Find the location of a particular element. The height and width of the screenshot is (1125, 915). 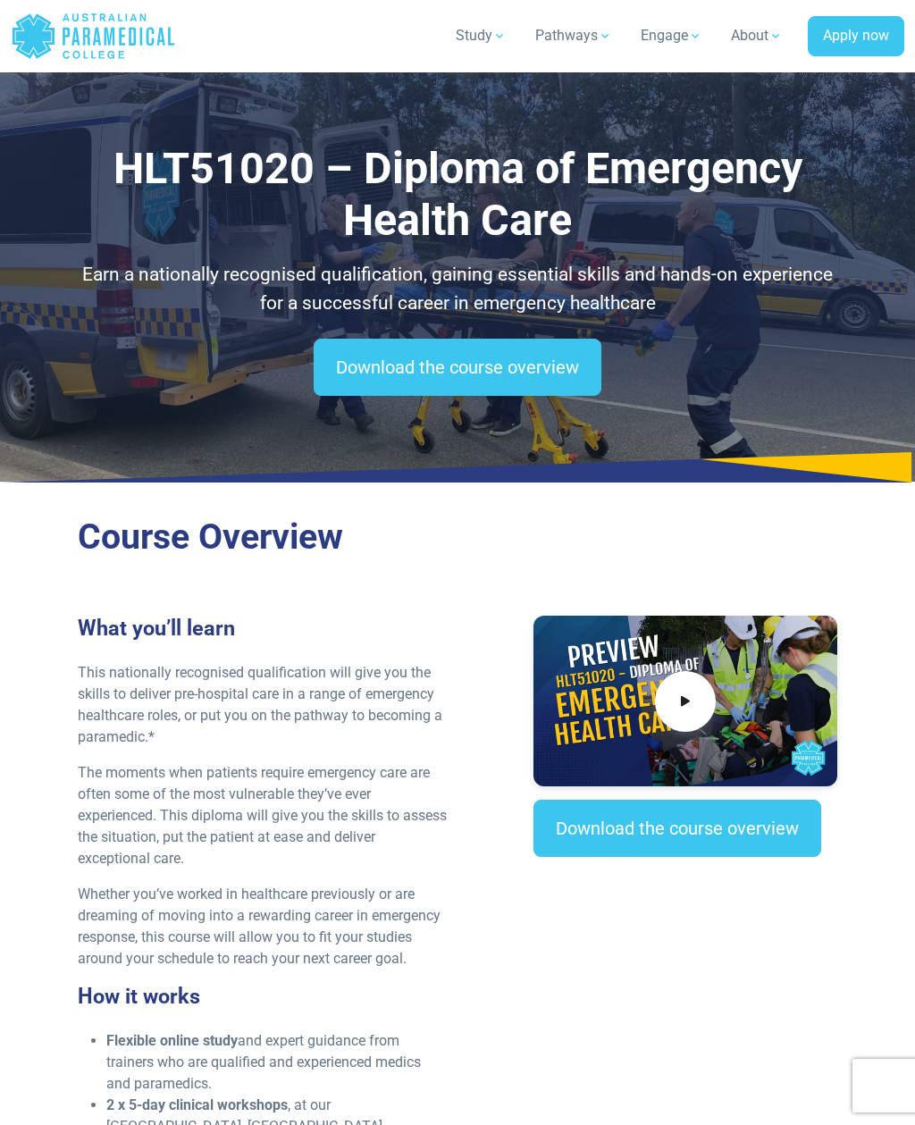

h2: Course Overview is located at coordinates (458, 537).